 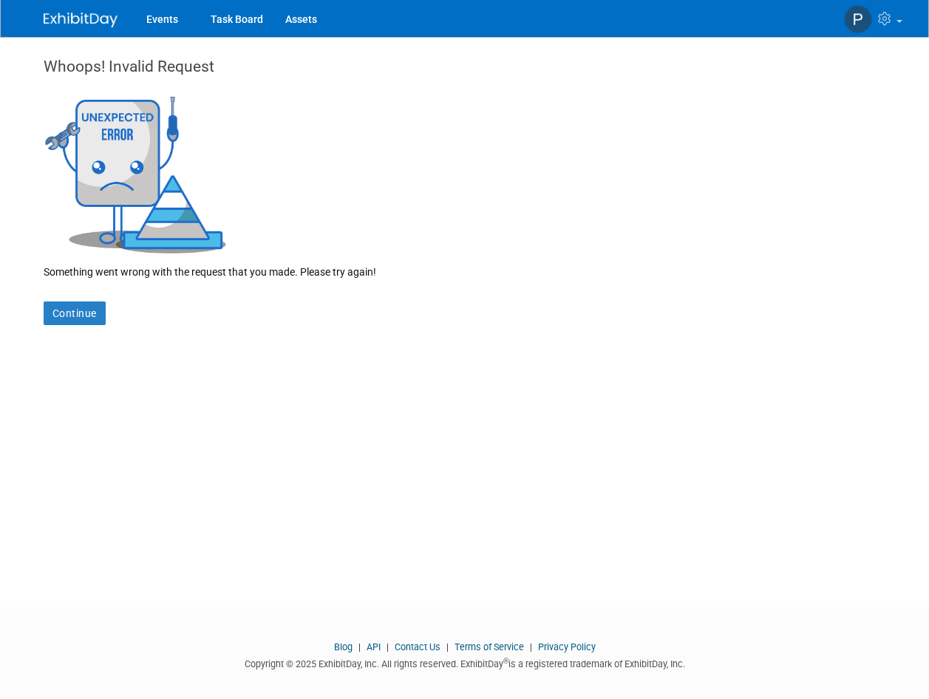 What do you see at coordinates (465, 266) in the screenshot?
I see `div: Something went wrong with the request that you made. Please try again!` at bounding box center [465, 266].